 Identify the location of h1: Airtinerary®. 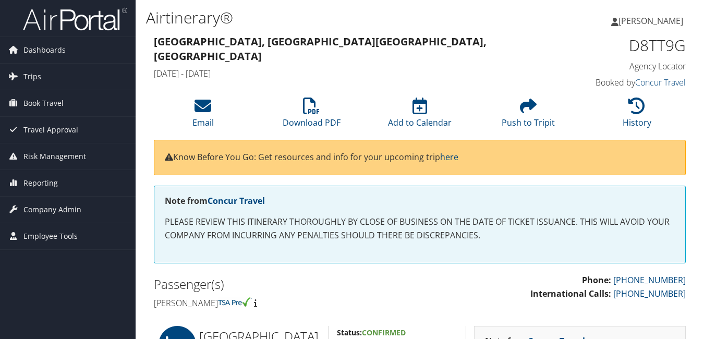
(329, 18).